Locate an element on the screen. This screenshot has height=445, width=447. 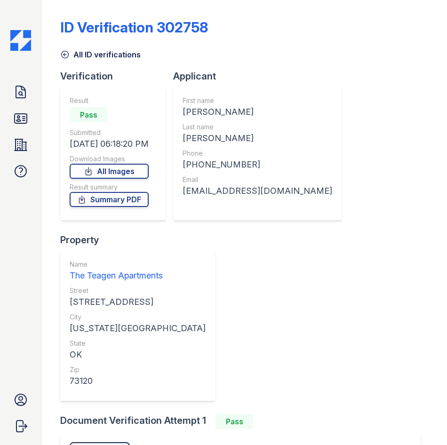
div: First name is located at coordinates (258, 101).